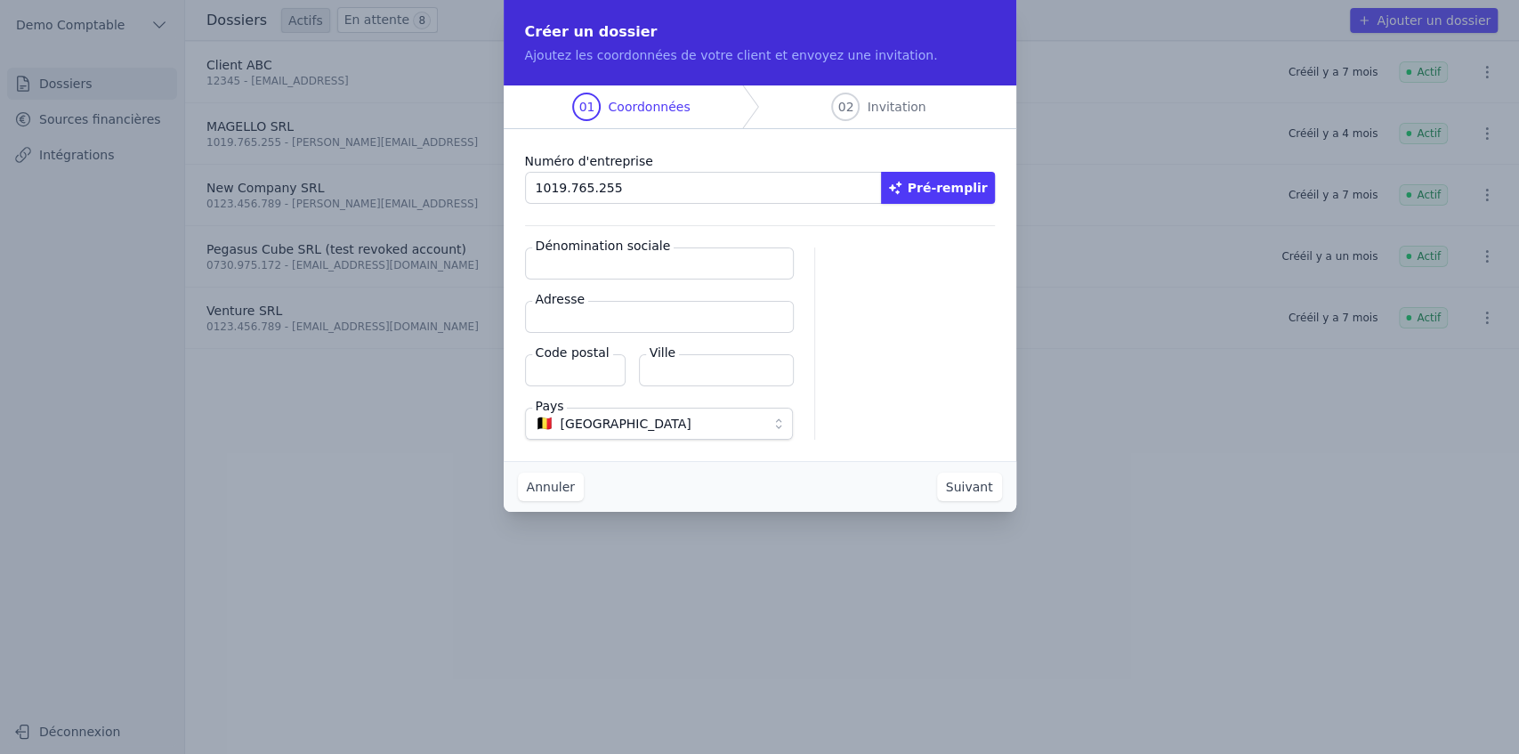 This screenshot has width=1519, height=754. Describe the element at coordinates (603, 246) in the screenshot. I see `label: Dénomination sociale` at that location.